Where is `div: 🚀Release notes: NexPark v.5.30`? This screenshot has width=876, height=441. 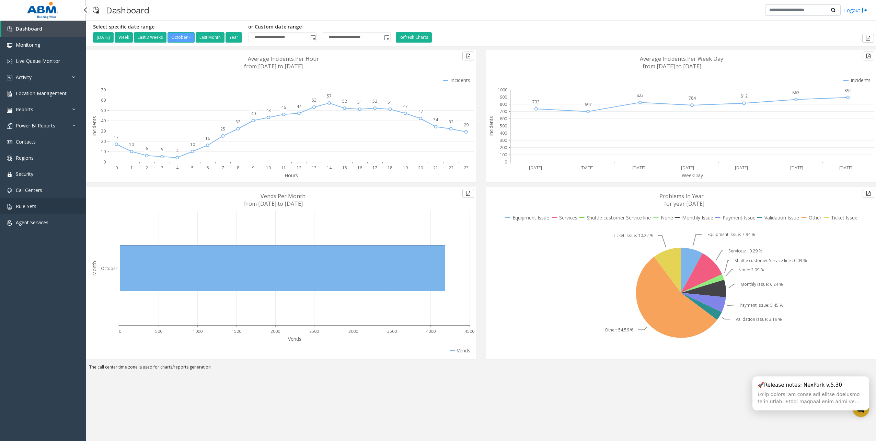 div: 🚀Release notes: NexPark v.5.30 is located at coordinates (800, 385).